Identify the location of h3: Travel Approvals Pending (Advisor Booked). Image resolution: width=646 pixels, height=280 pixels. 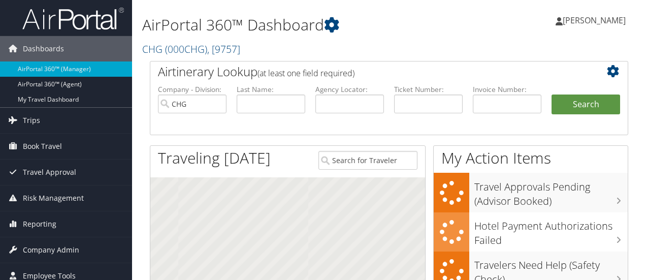
(551, 191).